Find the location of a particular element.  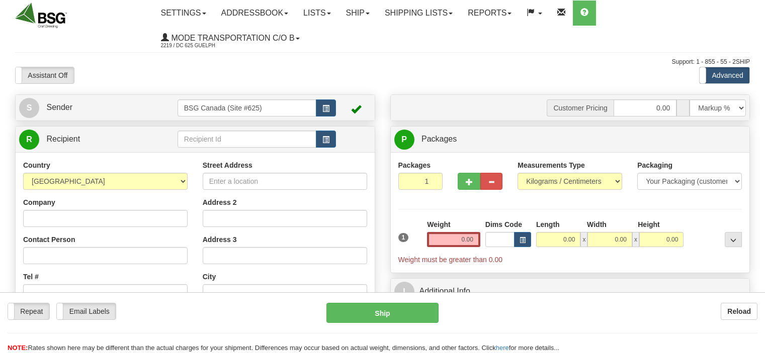

span: Weight must be greater than 0.00 is located at coordinates (450, 260).